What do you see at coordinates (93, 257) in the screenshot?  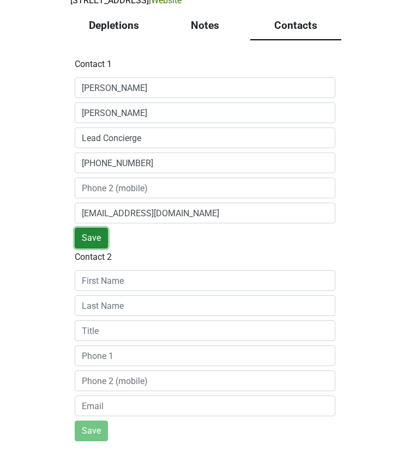 I see `label: Contact 2` at bounding box center [93, 257].